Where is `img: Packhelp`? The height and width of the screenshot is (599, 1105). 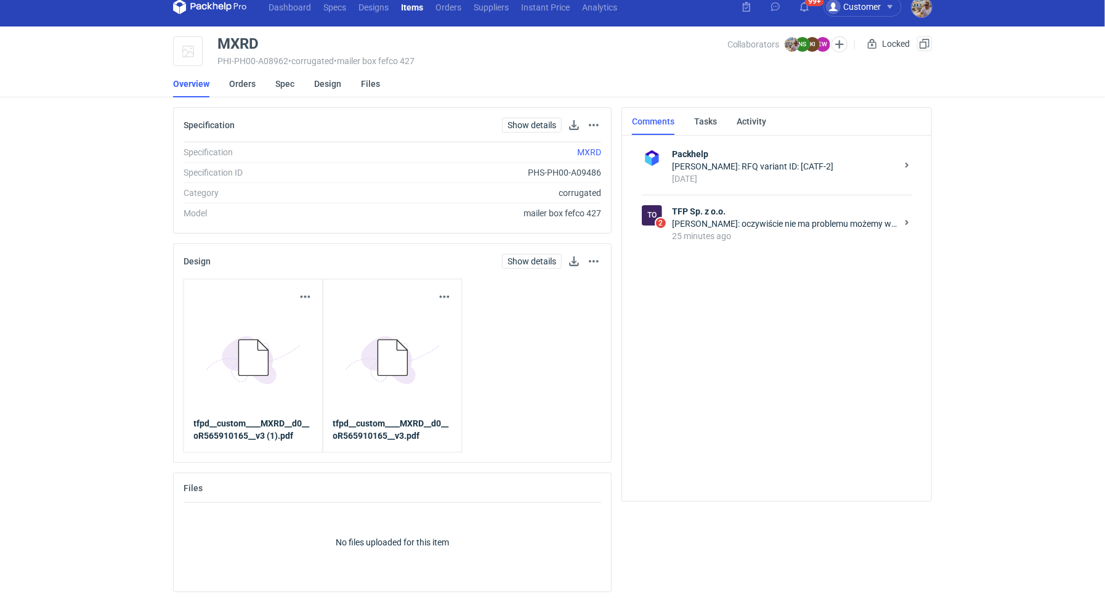
img: Packhelp is located at coordinates (652, 158).